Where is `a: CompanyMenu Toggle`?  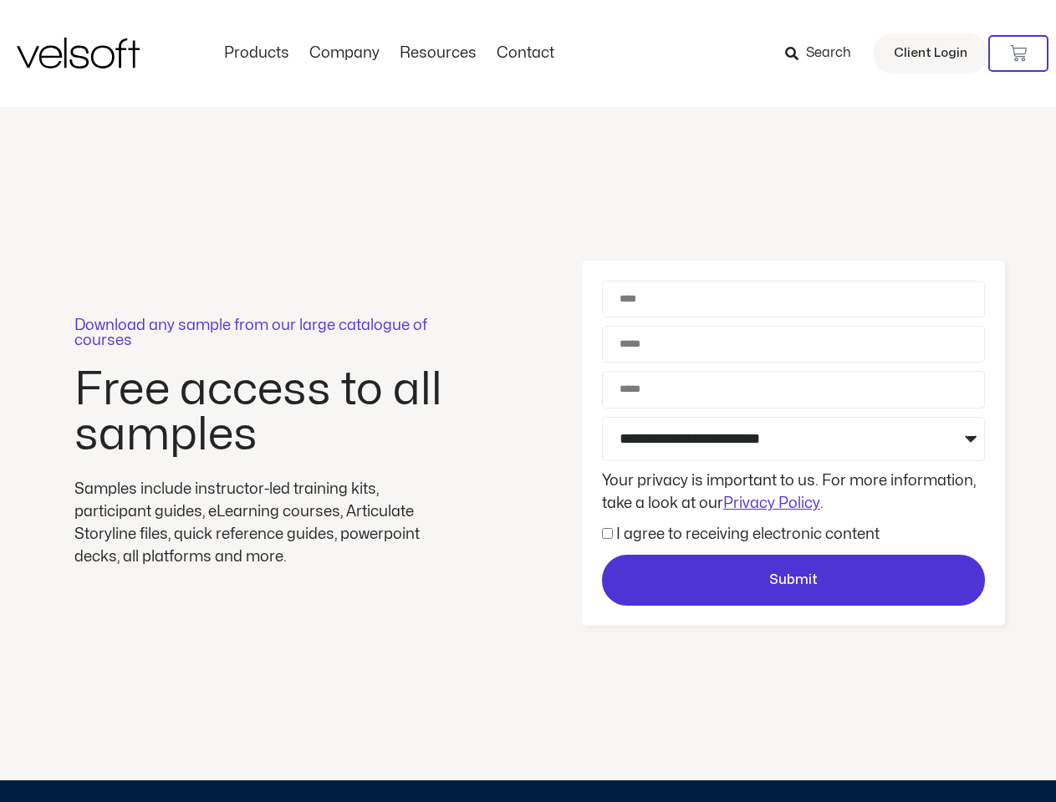
a: CompanyMenu Toggle is located at coordinates (344, 53).